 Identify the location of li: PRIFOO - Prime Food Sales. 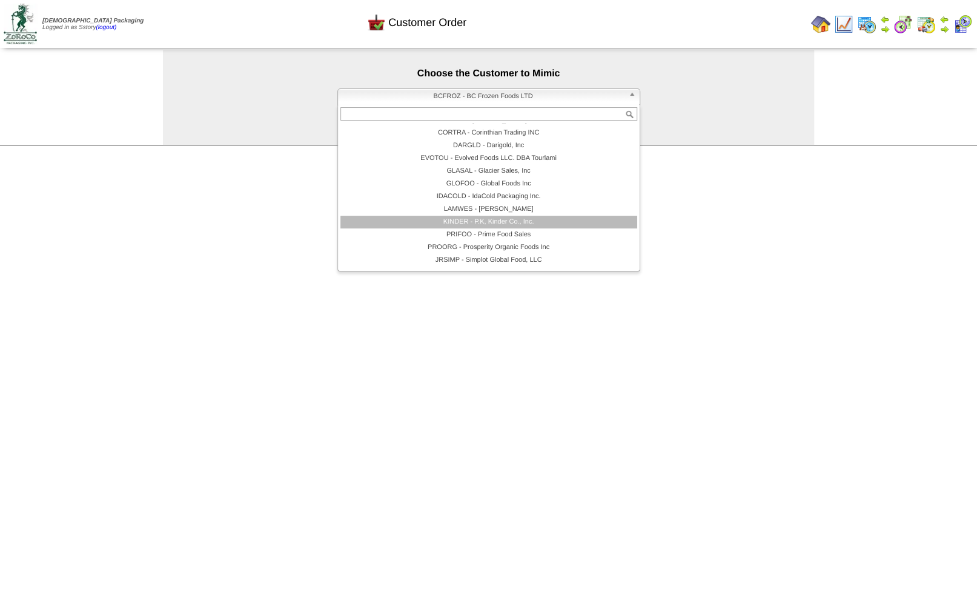
(489, 235).